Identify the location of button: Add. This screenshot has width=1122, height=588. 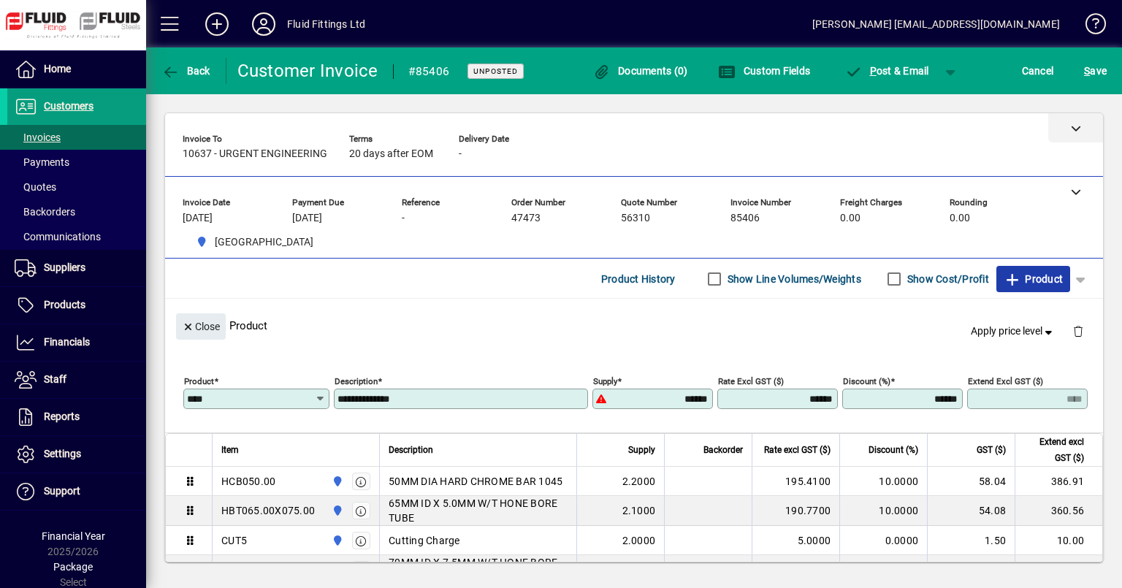
(217, 24).